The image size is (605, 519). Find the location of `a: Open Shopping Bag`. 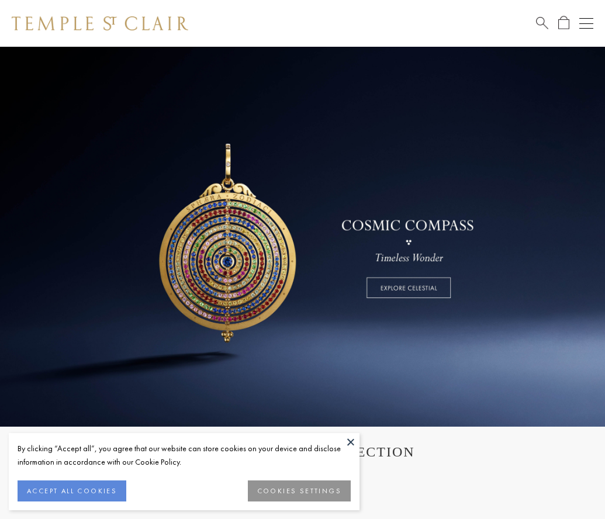

a: Open Shopping Bag is located at coordinates (563, 23).